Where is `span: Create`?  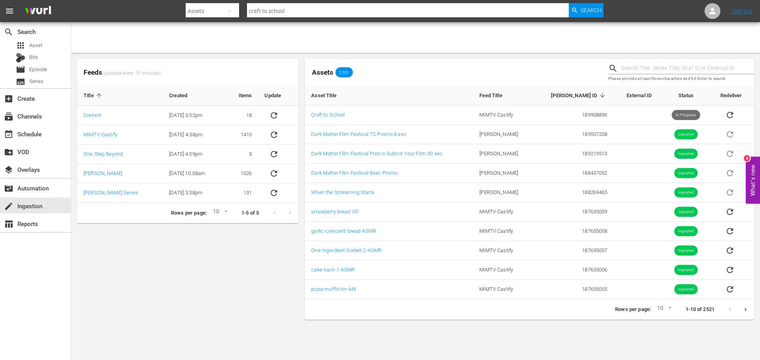 span: Create is located at coordinates (9, 99).